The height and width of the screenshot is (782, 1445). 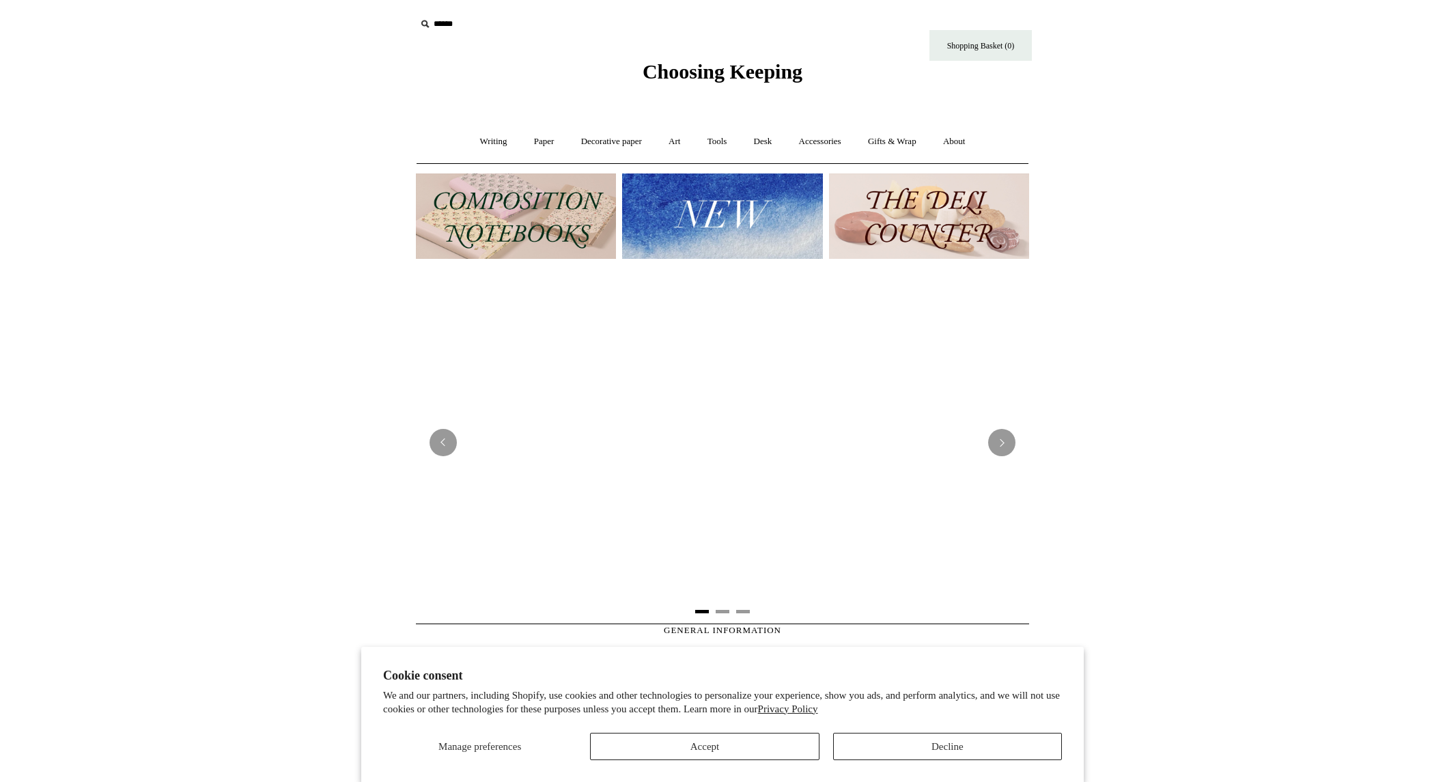 I want to click on a: Paper, so click(x=544, y=141).